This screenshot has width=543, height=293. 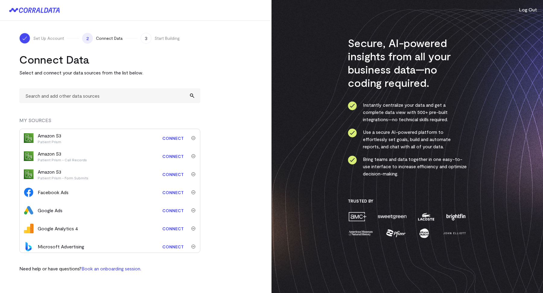 I want to click on img: sweetgreen-1d1fb32c.png, so click(x=392, y=216).